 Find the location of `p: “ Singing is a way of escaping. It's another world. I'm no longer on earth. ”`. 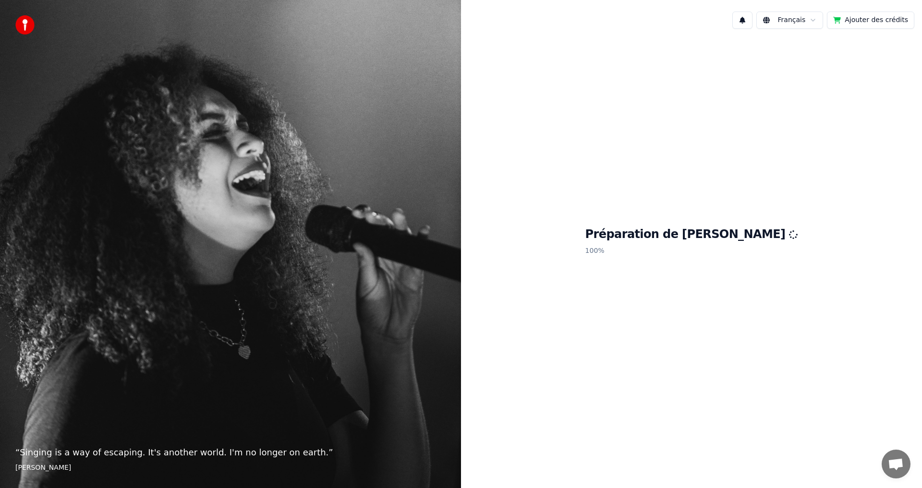

p: “ Singing is a way of escaping. It's another world. I'm no longer on earth. ” is located at coordinates (231, 453).